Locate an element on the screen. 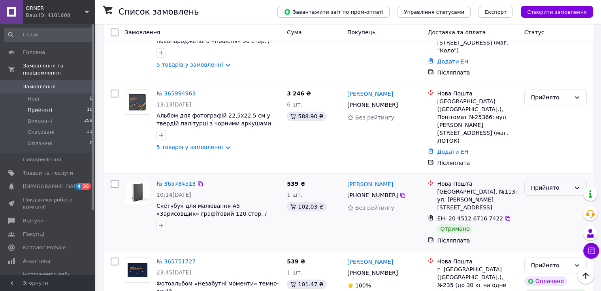  span: 259 is located at coordinates (88, 121).